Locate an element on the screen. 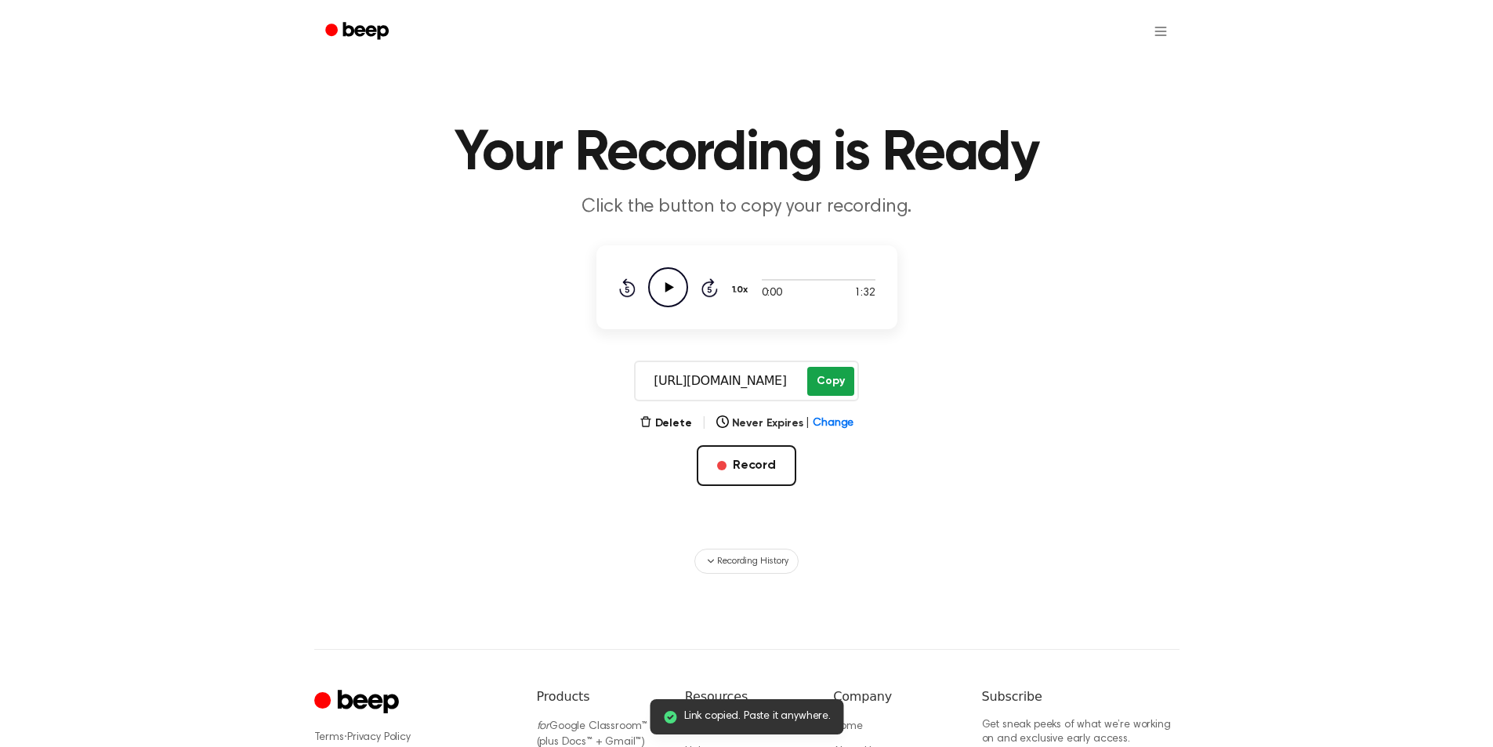 This screenshot has height=747, width=1493. i: for is located at coordinates (543, 726).